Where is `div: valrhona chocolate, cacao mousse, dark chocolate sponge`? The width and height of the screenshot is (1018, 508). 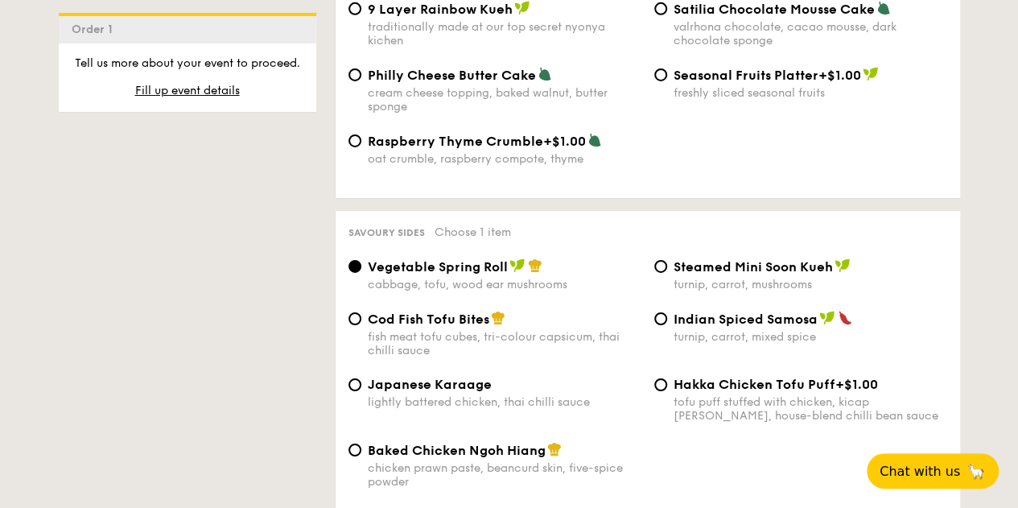
div: valrhona chocolate, cacao mousse, dark chocolate sponge is located at coordinates (810, 34).